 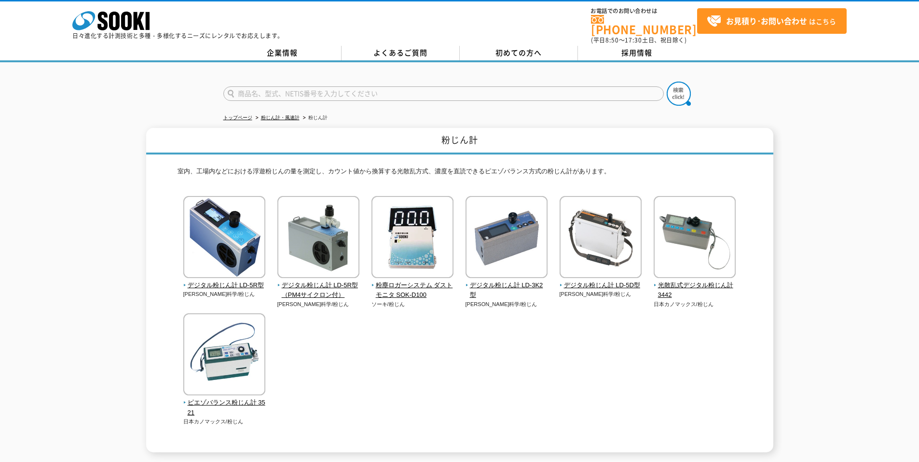 I want to click on h1: 粉じん計, so click(x=460, y=141).